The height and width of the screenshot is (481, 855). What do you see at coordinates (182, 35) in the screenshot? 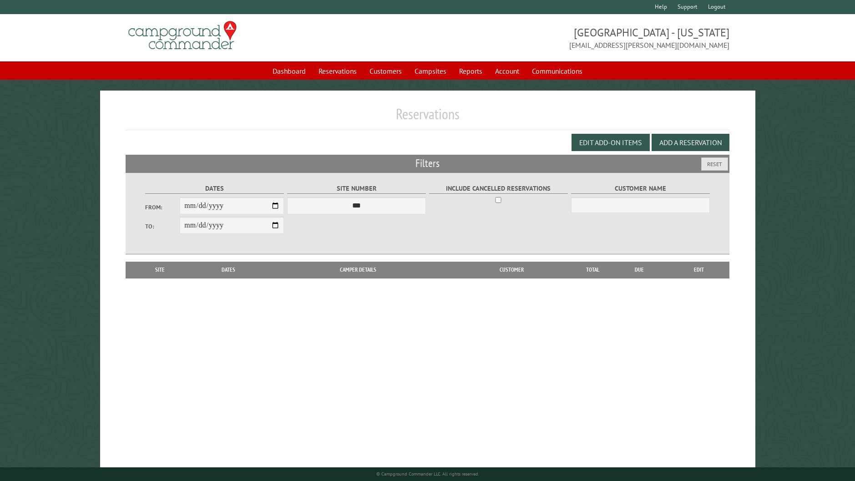
I see `img: Campground Commander` at bounding box center [182, 35].